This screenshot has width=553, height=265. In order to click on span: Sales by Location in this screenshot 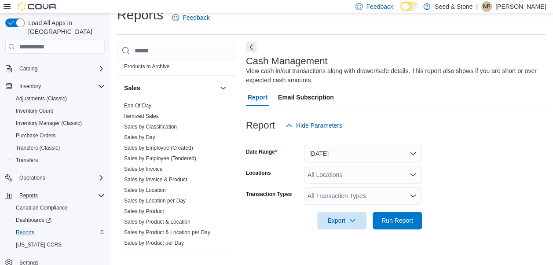, I will do `click(145, 190)`.